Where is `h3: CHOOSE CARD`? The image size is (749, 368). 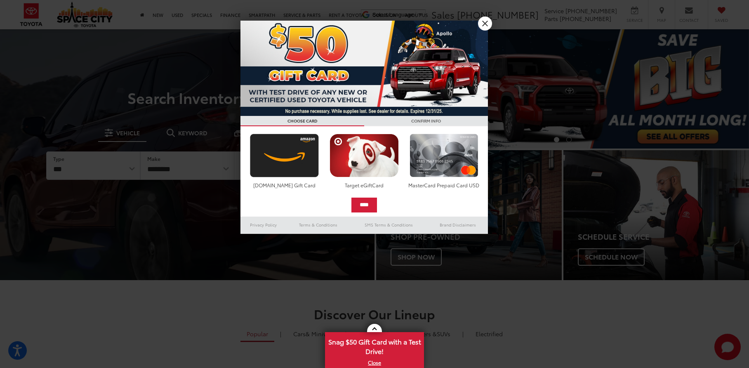
h3: CHOOSE CARD is located at coordinates (302, 121).